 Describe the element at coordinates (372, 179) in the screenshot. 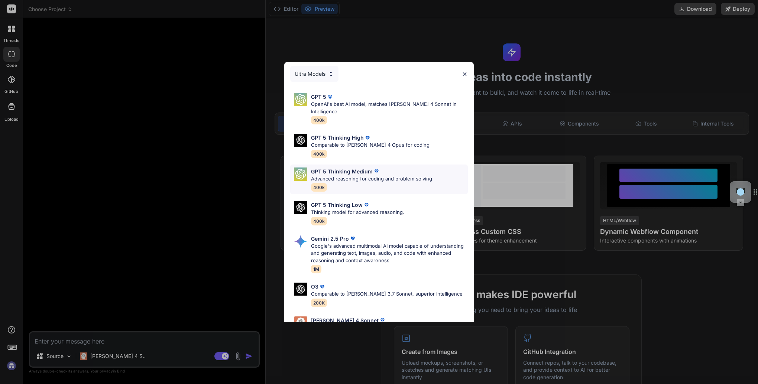

I see `p: Advanced reasoning for coding and problem solving` at that location.